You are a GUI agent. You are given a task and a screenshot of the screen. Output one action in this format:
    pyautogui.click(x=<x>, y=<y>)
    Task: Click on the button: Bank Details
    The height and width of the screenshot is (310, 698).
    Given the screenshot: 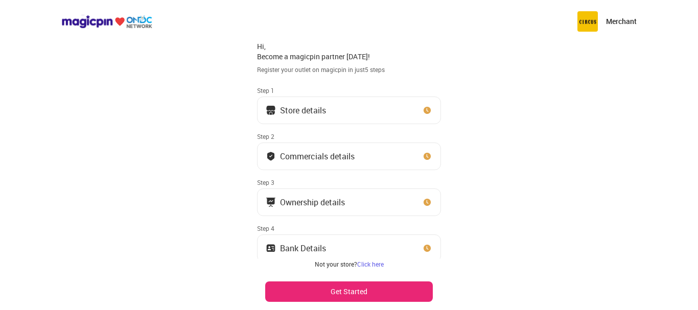 What is the action you would take?
    pyautogui.click(x=349, y=248)
    